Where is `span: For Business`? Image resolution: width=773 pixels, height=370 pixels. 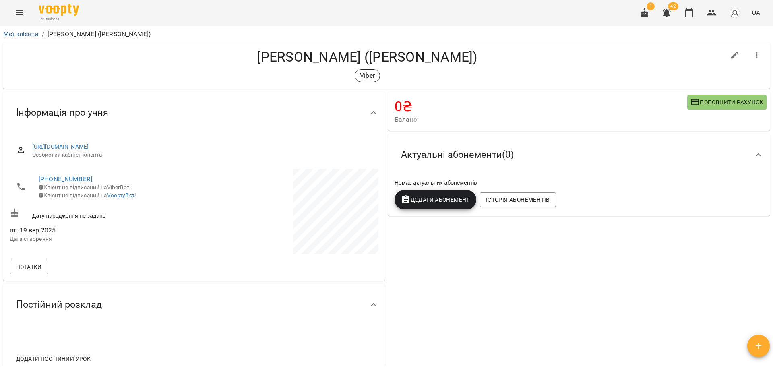
span: For Business is located at coordinates (59, 19).